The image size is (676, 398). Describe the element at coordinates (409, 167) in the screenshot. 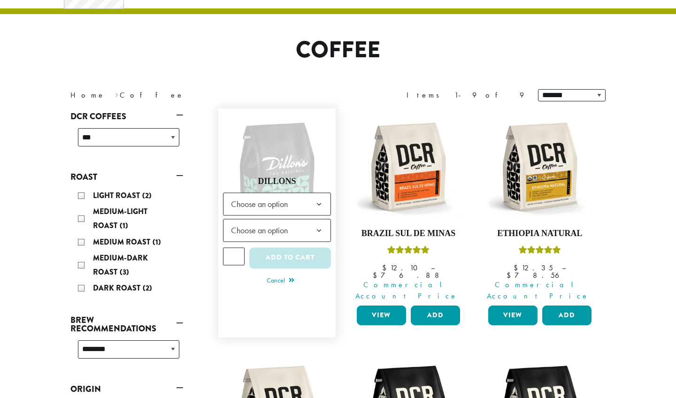

I see `img: DCR-12oz-Brazil-Sul-De-Minas-Stock-scaled.png` at that location.